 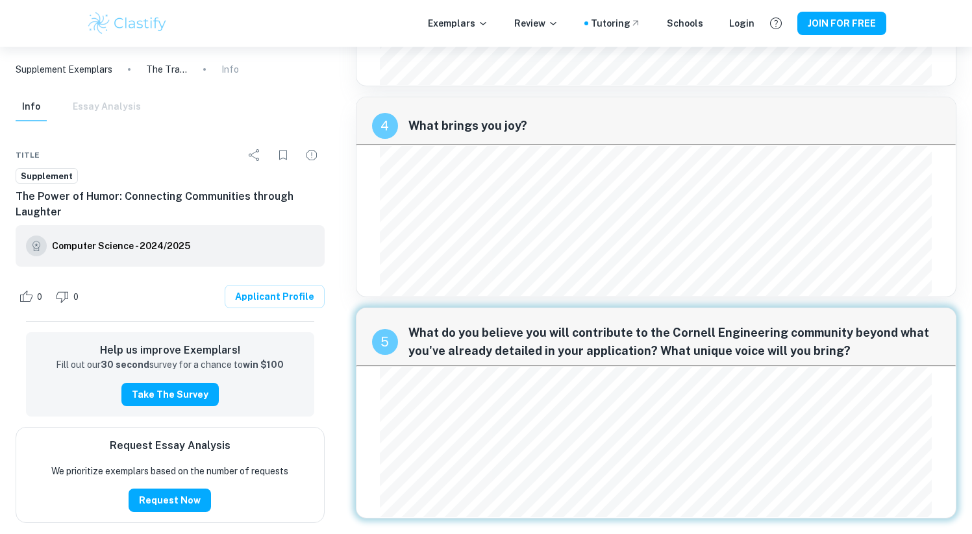 I want to click on span: What do you believe you will contribute to the Cornell Engineering community beyond what you've a..., so click(x=674, y=342).